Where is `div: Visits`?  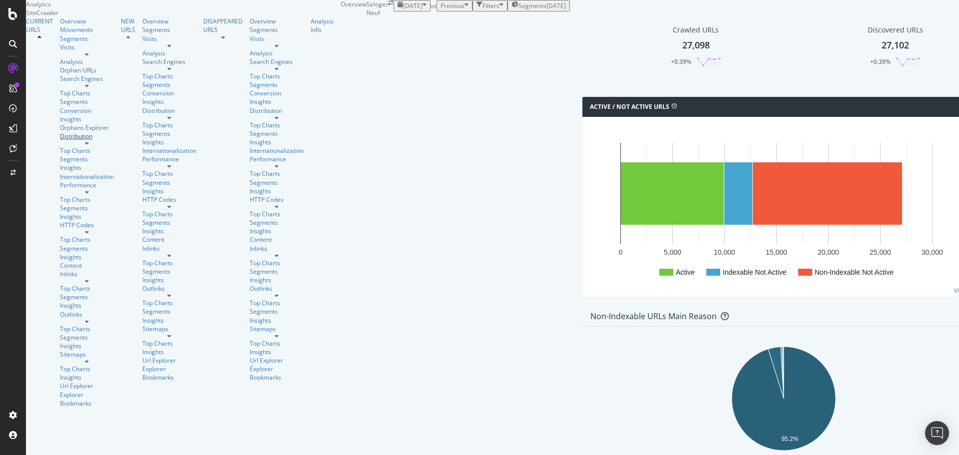 div: Visits is located at coordinates (169, 38).